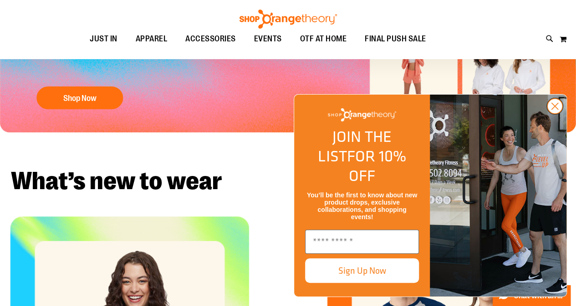  What do you see at coordinates (103, 39) in the screenshot?
I see `span: JUST IN` at bounding box center [103, 39].